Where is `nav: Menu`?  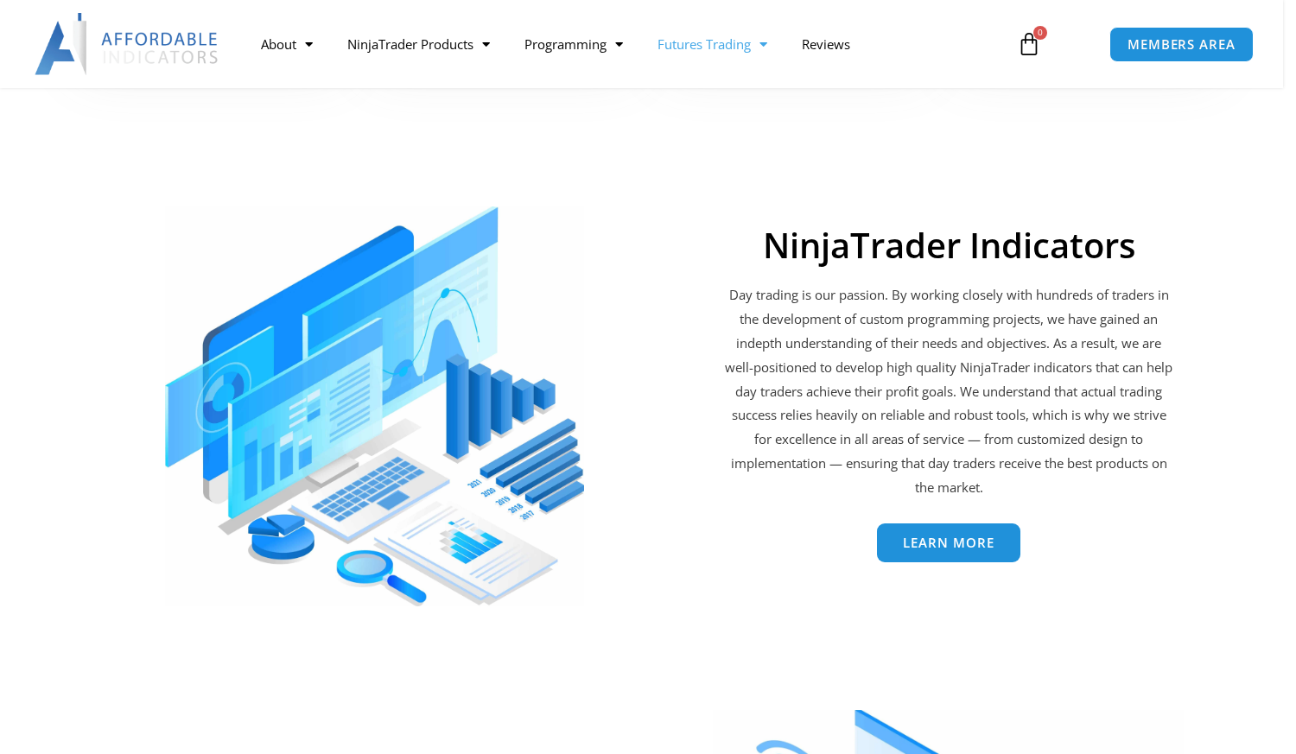
nav: Menu is located at coordinates (622, 44).